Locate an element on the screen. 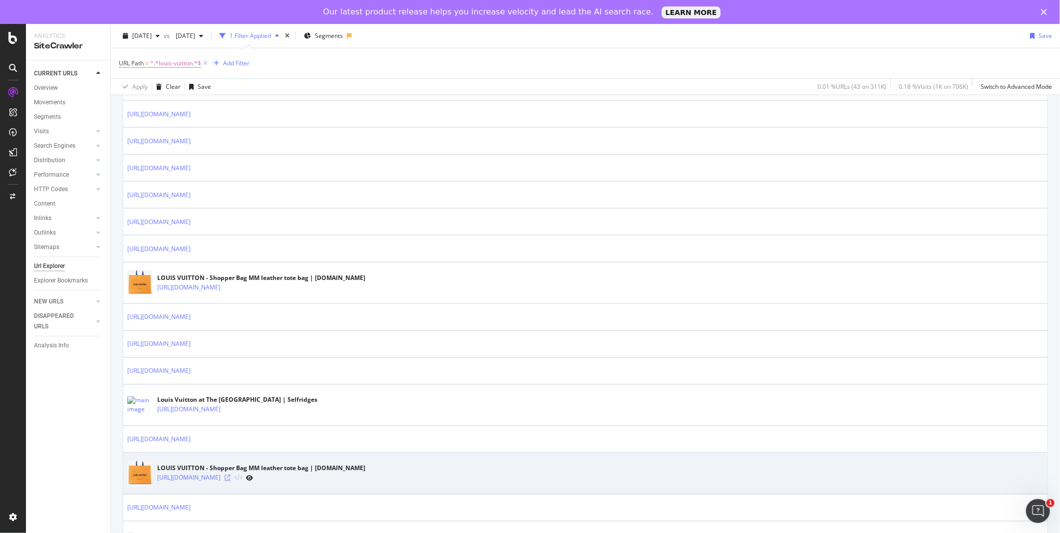  div: Movements is located at coordinates (49, 102).